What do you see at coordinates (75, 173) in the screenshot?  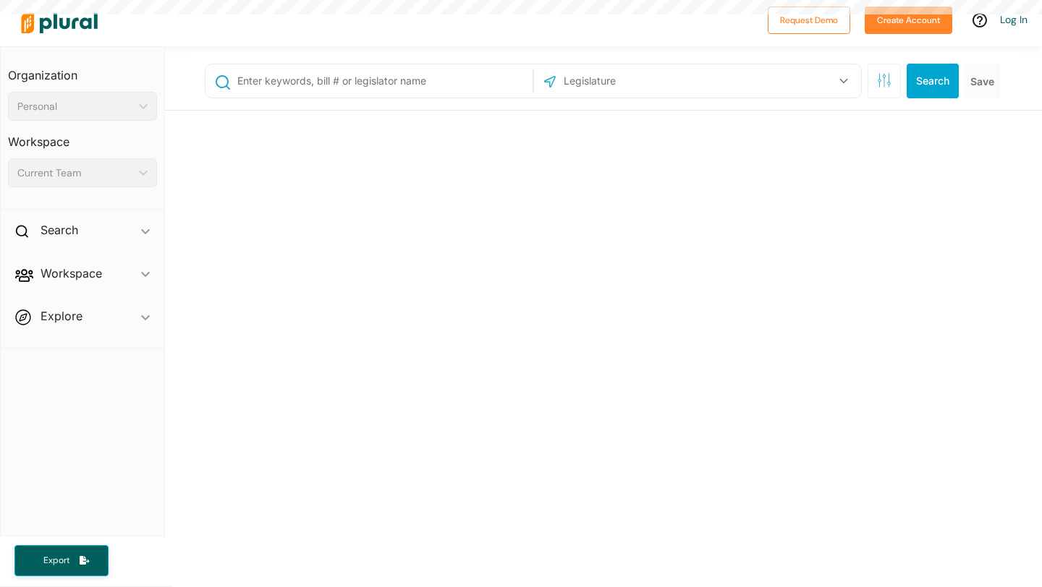 I see `div: Current Team` at bounding box center [75, 173].